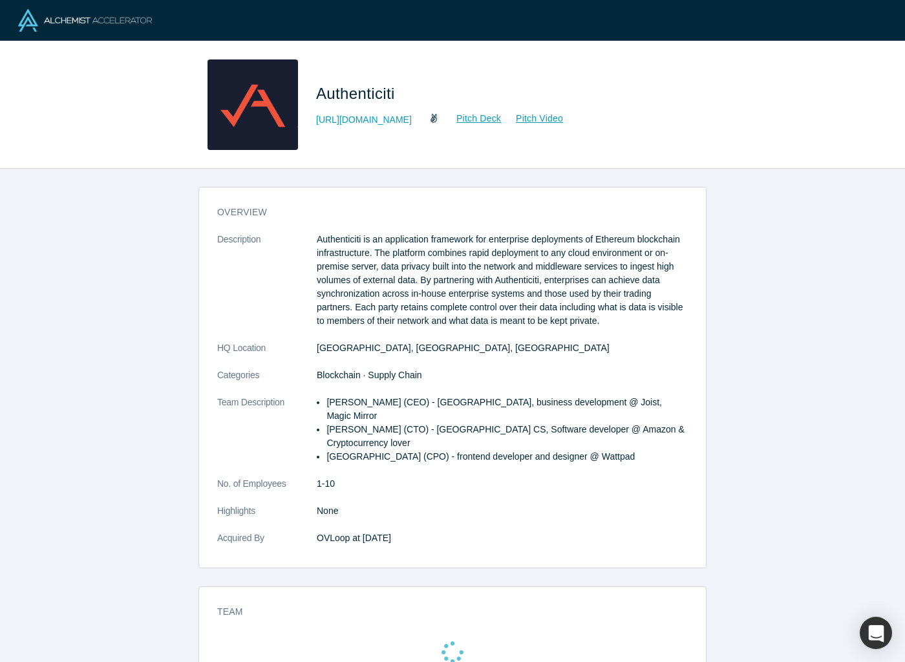  Describe the element at coordinates (253, 105) in the screenshot. I see `img: Authenticiti's Logo` at that location.